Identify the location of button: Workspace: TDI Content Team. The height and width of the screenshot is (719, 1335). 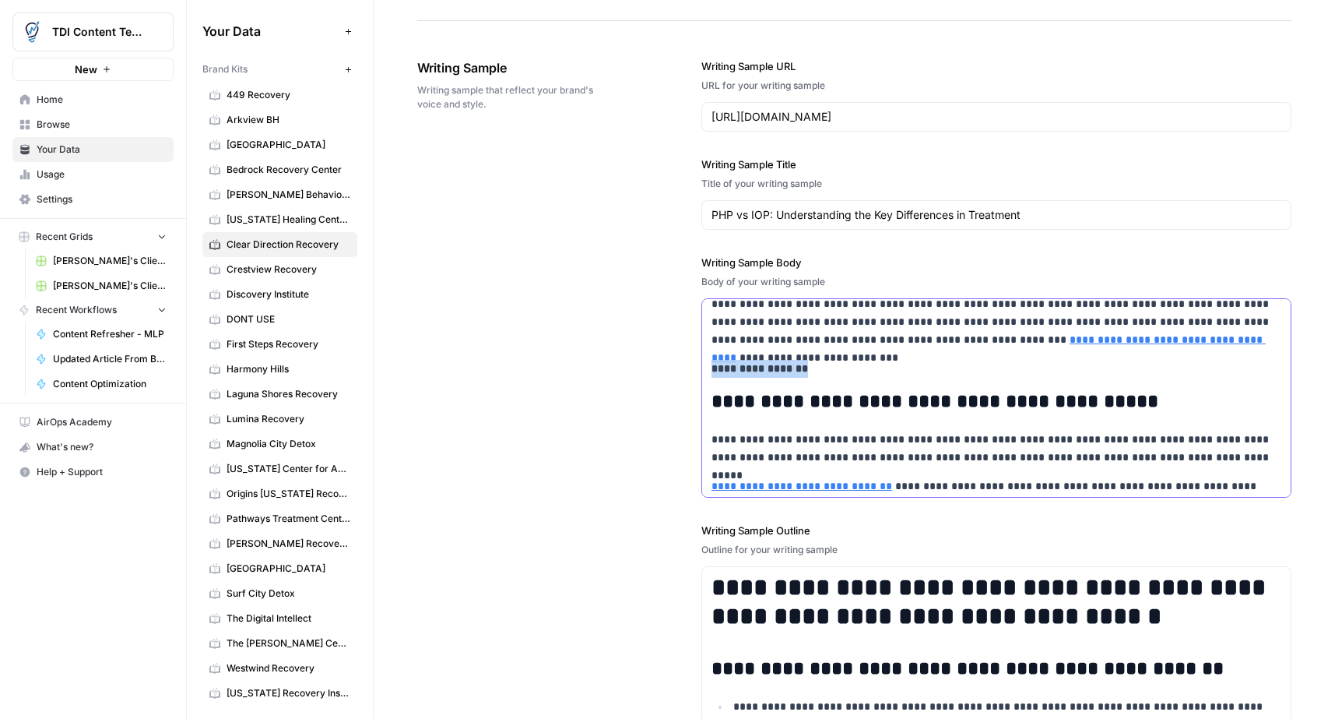
(93, 32).